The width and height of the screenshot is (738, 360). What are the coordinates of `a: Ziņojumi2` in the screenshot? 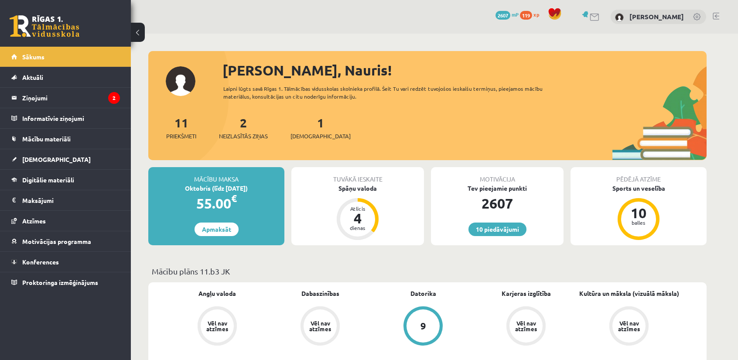 It's located at (65, 98).